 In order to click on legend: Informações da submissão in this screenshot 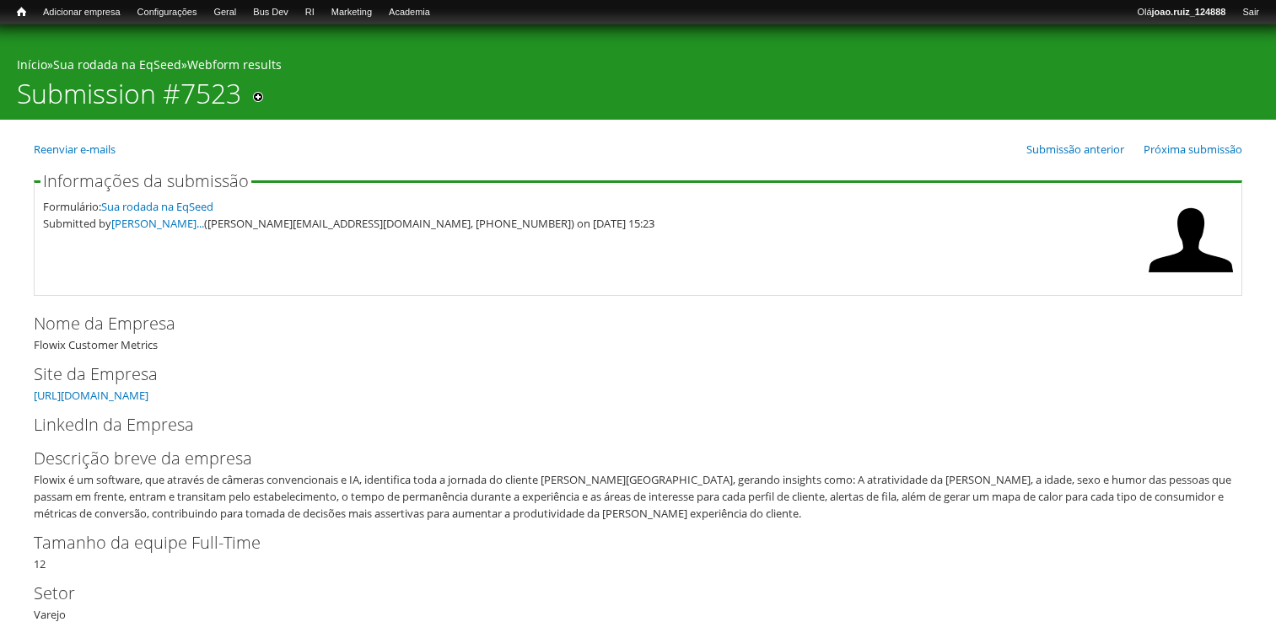, I will do `click(146, 181)`.